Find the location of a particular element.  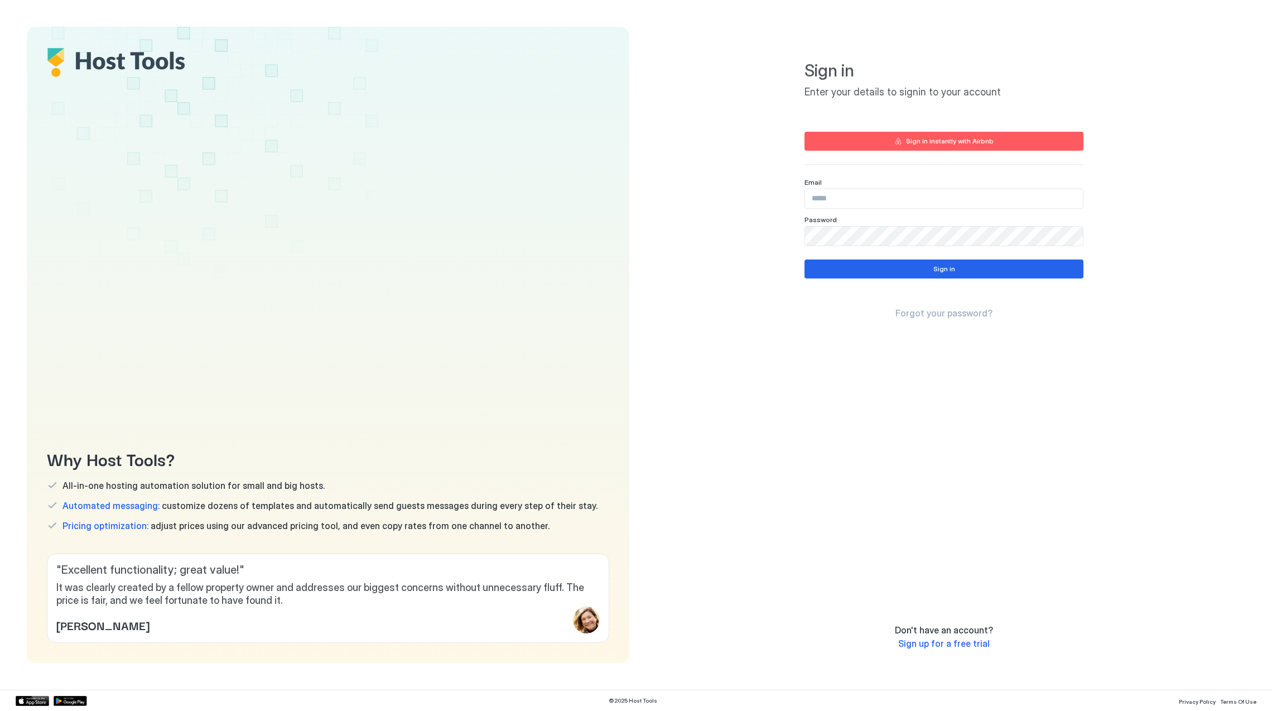

span: Email is located at coordinates (813, 182).